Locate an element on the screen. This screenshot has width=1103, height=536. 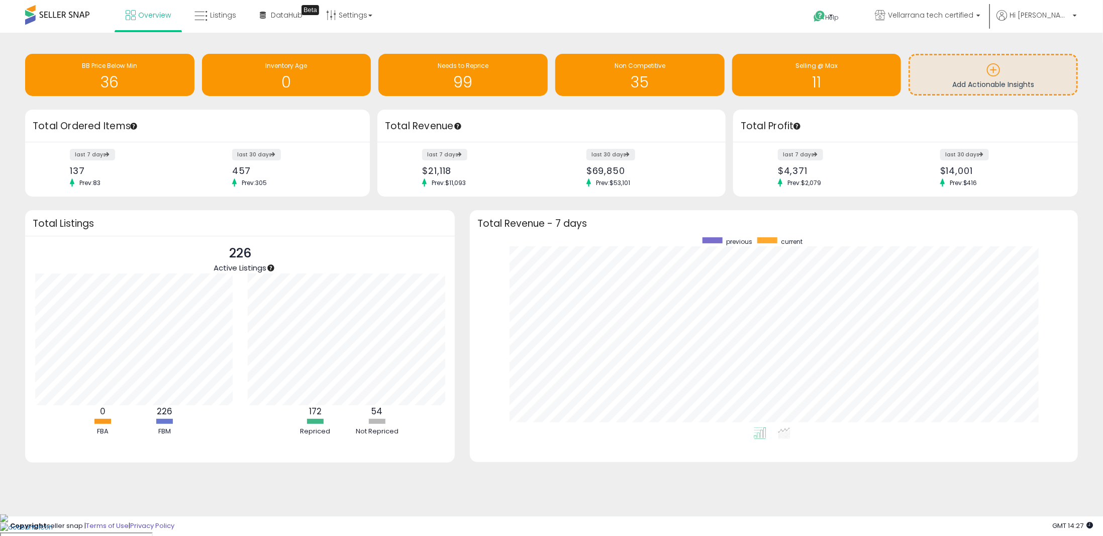
span: Non Competitive is located at coordinates (640, 65).